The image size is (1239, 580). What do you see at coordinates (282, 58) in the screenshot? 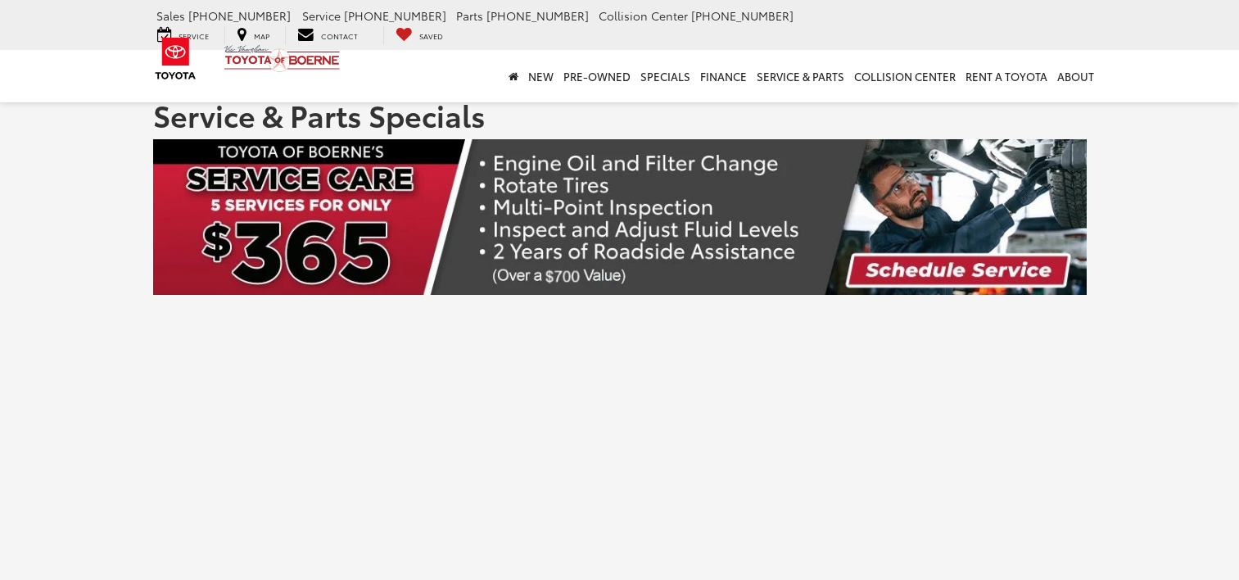
I see `img: Vic Vaughan Toyota of Boerne` at bounding box center [282, 58].